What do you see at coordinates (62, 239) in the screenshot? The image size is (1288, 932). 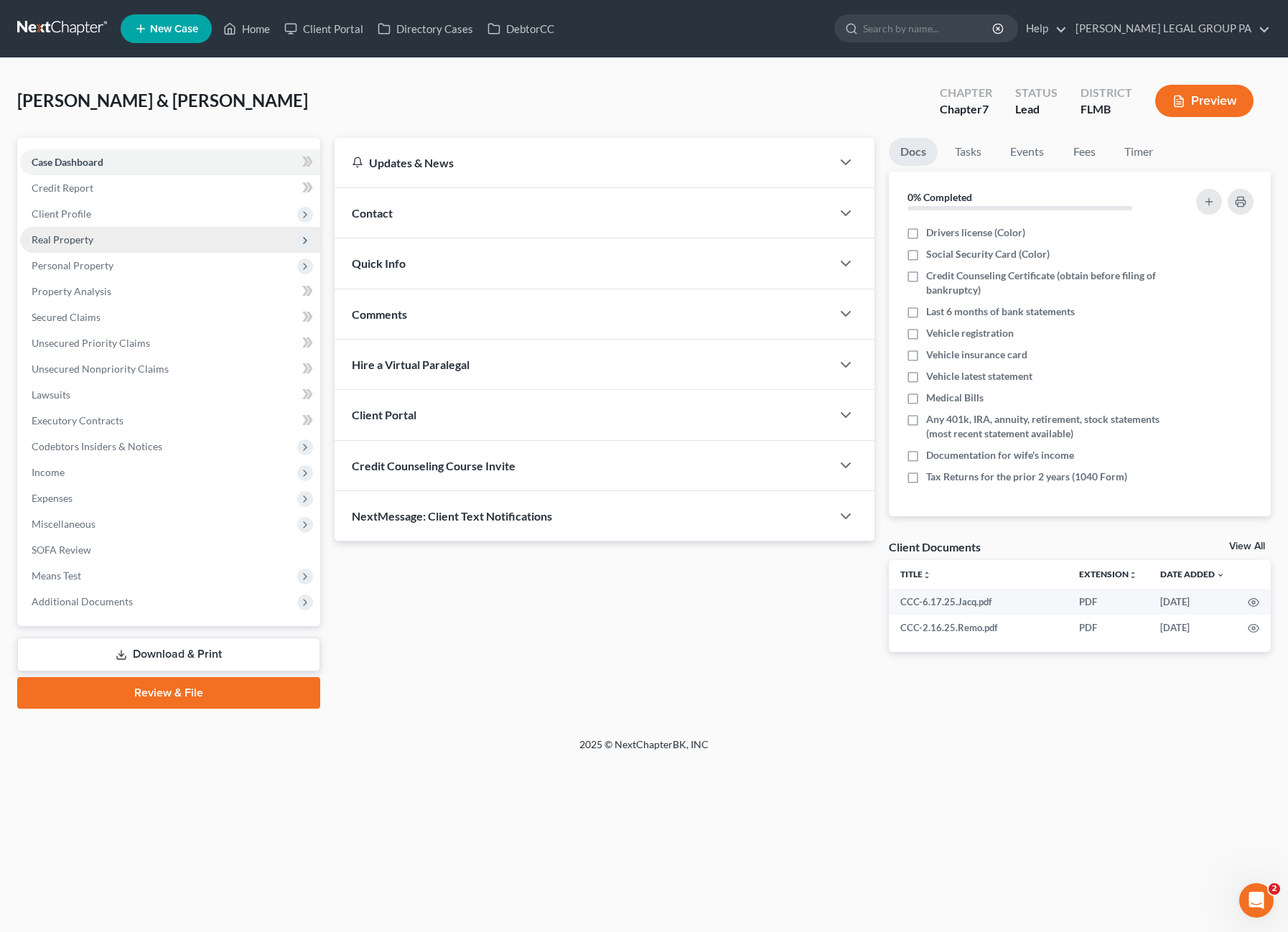 I see `span: Real Property` at bounding box center [62, 239].